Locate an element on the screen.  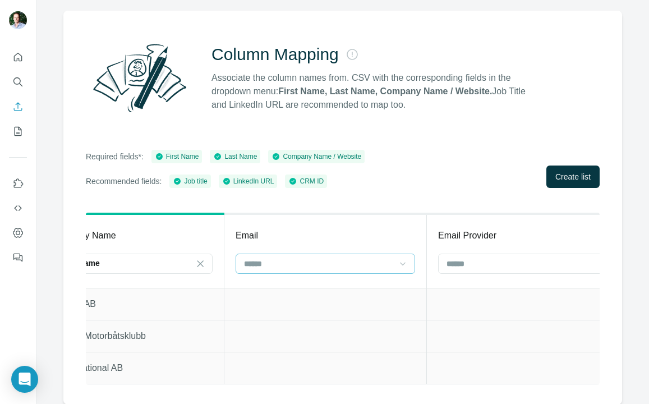
span: Create list is located at coordinates (573, 177).